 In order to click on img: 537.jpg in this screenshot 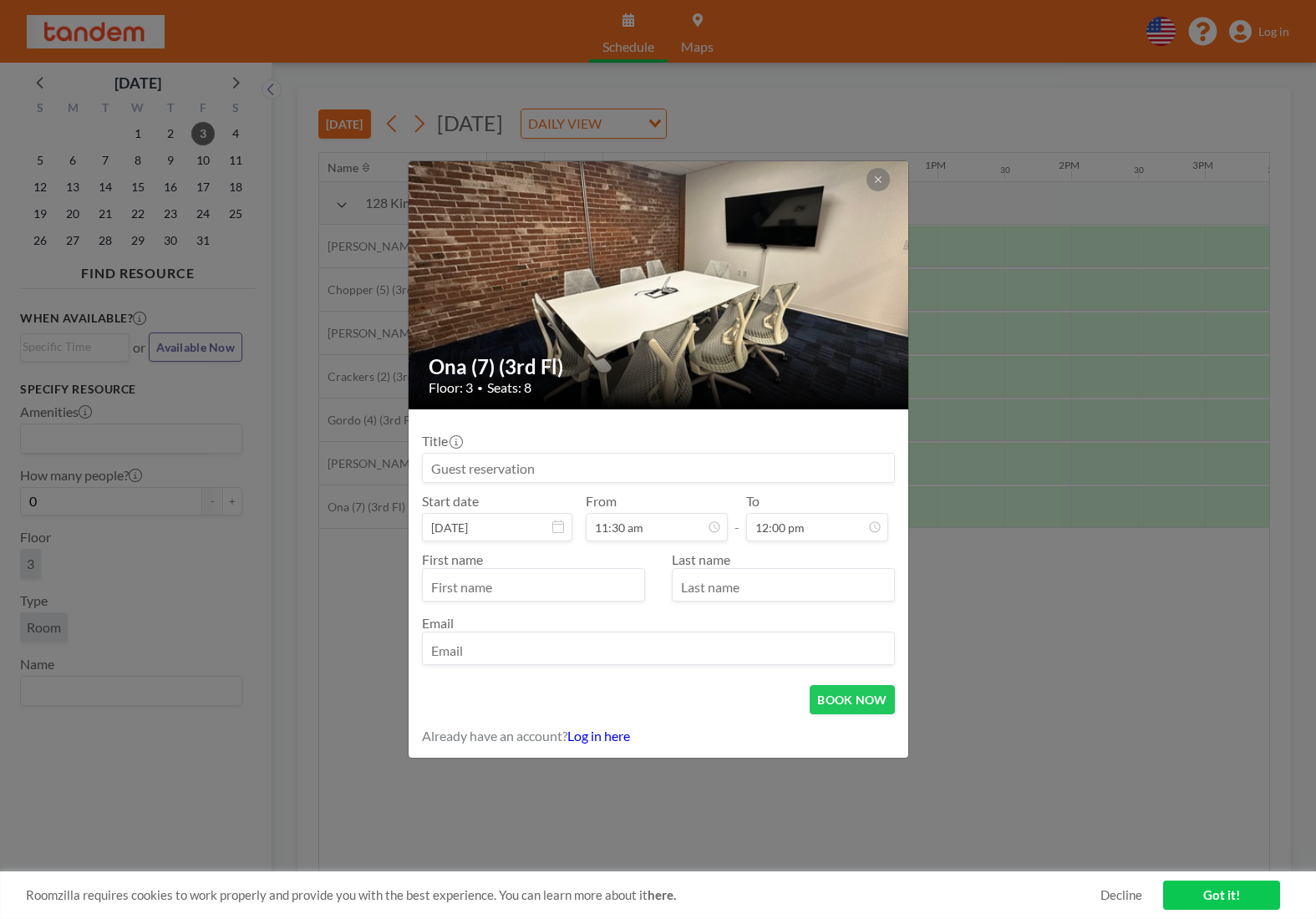, I will do `click(659, 285)`.